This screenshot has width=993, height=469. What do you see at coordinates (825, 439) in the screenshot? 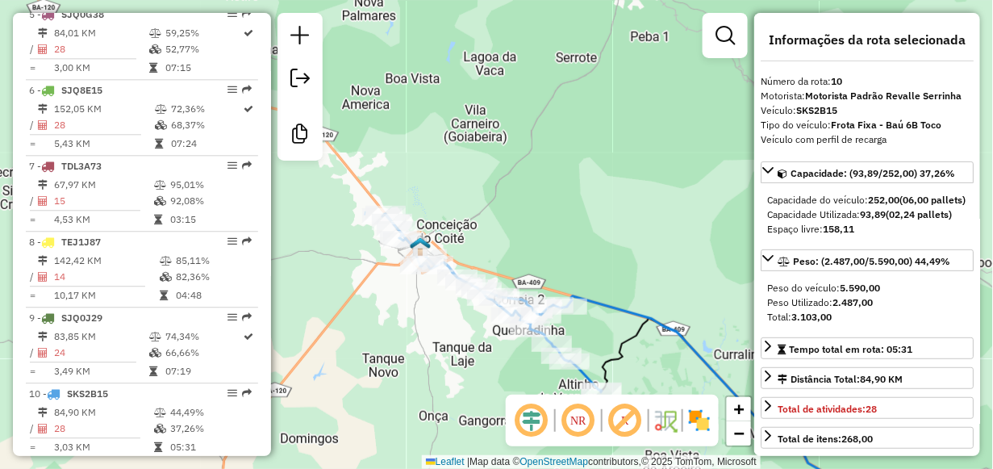
I see `div: Total de itens:` at bounding box center [825, 439].